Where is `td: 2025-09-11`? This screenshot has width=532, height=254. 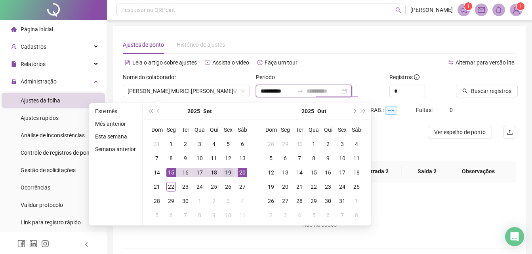
td: 2025-09-11 is located at coordinates (214, 158).